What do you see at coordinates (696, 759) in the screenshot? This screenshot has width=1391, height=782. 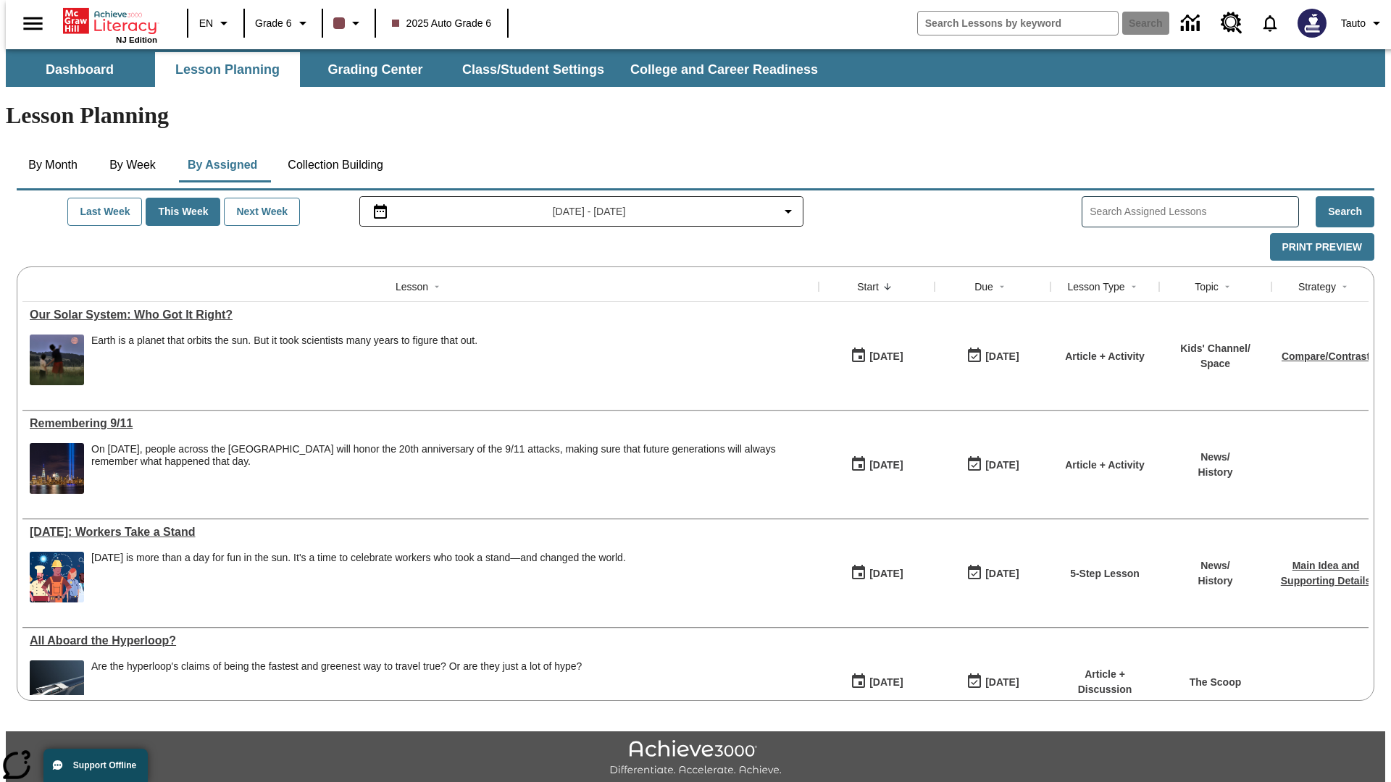 I see `img: Achieve3000 Differentiate Accelerate Achieve` at bounding box center [696, 759].